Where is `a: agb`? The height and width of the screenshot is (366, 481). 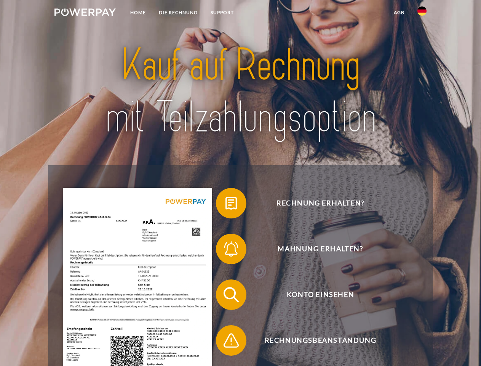 a: agb is located at coordinates (399, 13).